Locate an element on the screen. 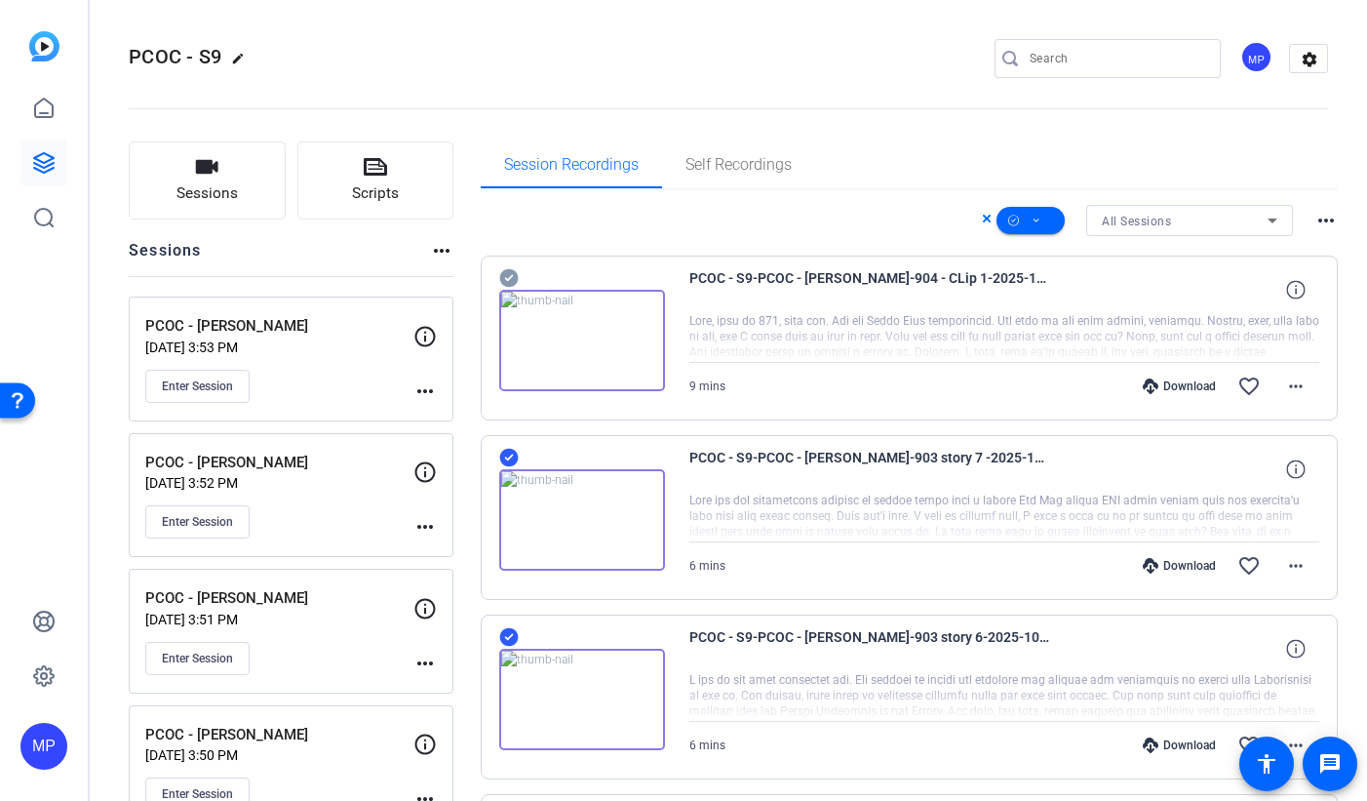 Image resolution: width=1367 pixels, height=801 pixels. h2: Sessions is located at coordinates (165, 257).